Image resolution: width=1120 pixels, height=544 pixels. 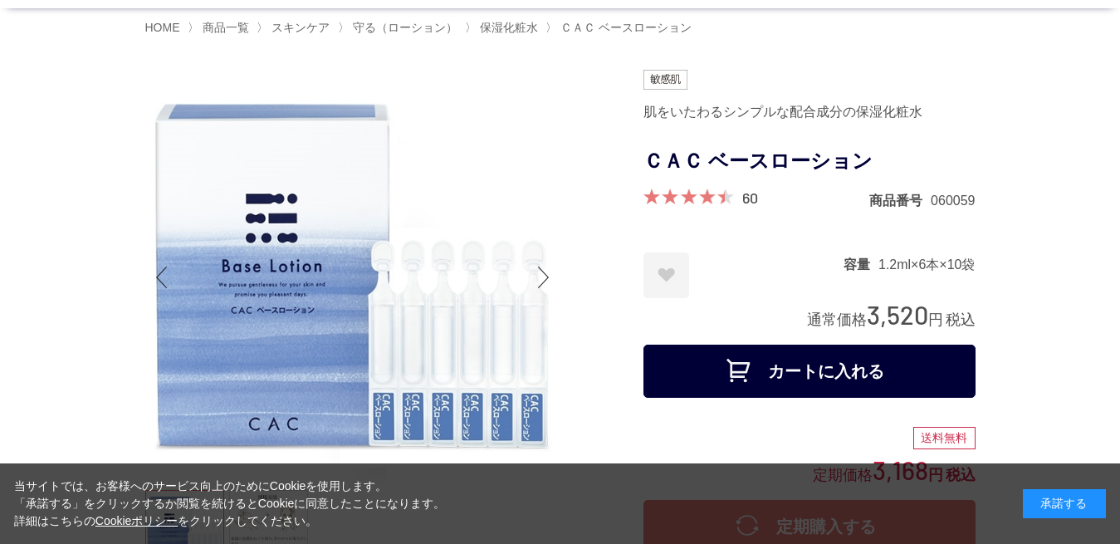 What do you see at coordinates (897, 314) in the screenshot?
I see `span: 3,520` at bounding box center [897, 314].